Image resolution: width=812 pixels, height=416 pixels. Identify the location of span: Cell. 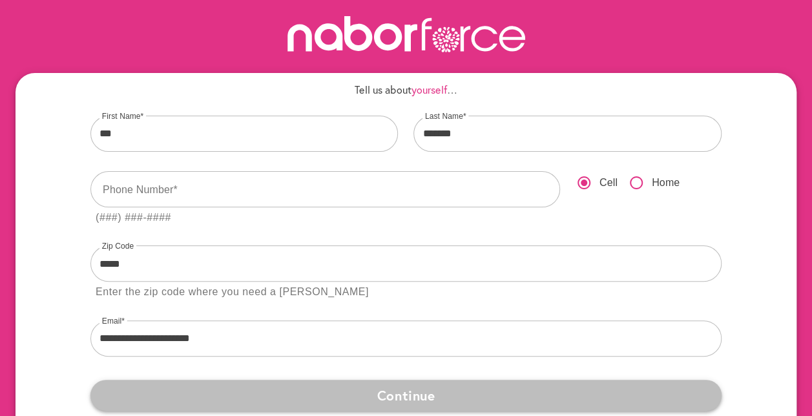
(609, 183).